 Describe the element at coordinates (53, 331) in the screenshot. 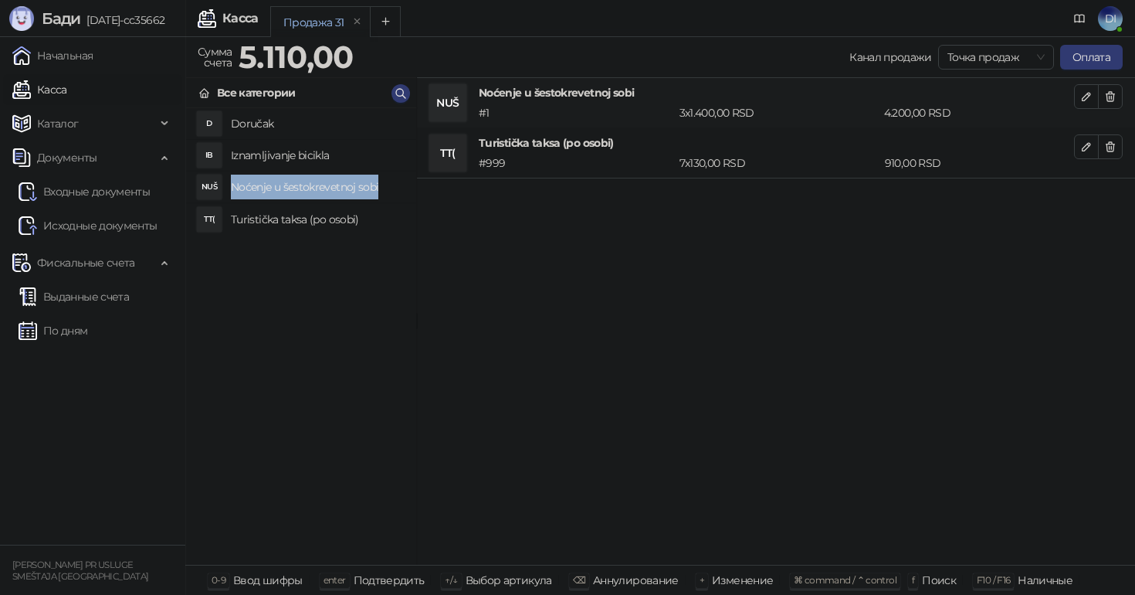

I see `a: По дням` at that location.